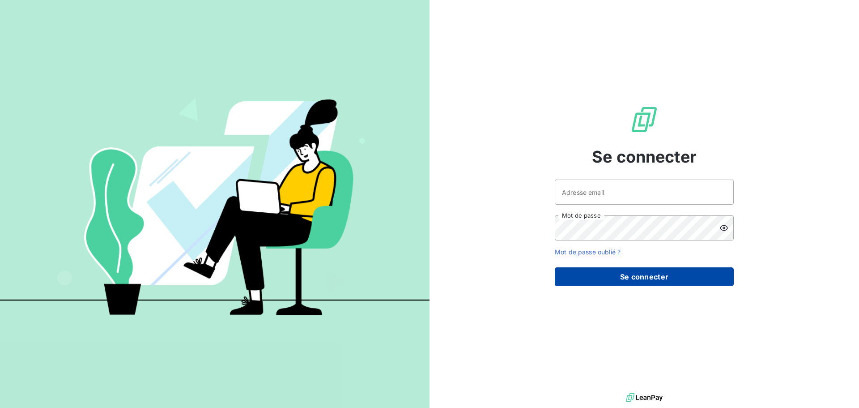 The image size is (859, 408). I want to click on input: placeholder, so click(644, 192).